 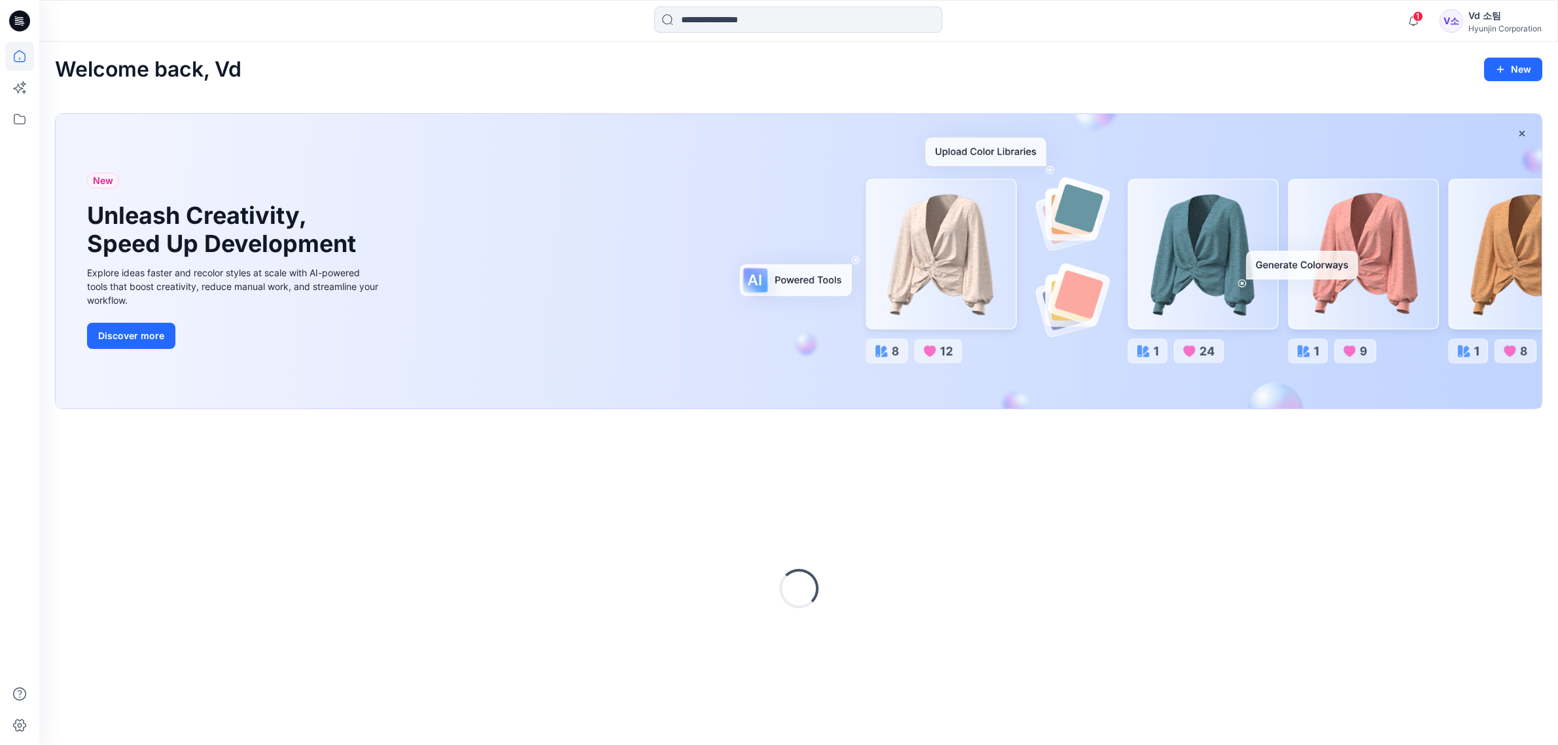 I want to click on h2: Welcome back, Vd, so click(x=148, y=69).